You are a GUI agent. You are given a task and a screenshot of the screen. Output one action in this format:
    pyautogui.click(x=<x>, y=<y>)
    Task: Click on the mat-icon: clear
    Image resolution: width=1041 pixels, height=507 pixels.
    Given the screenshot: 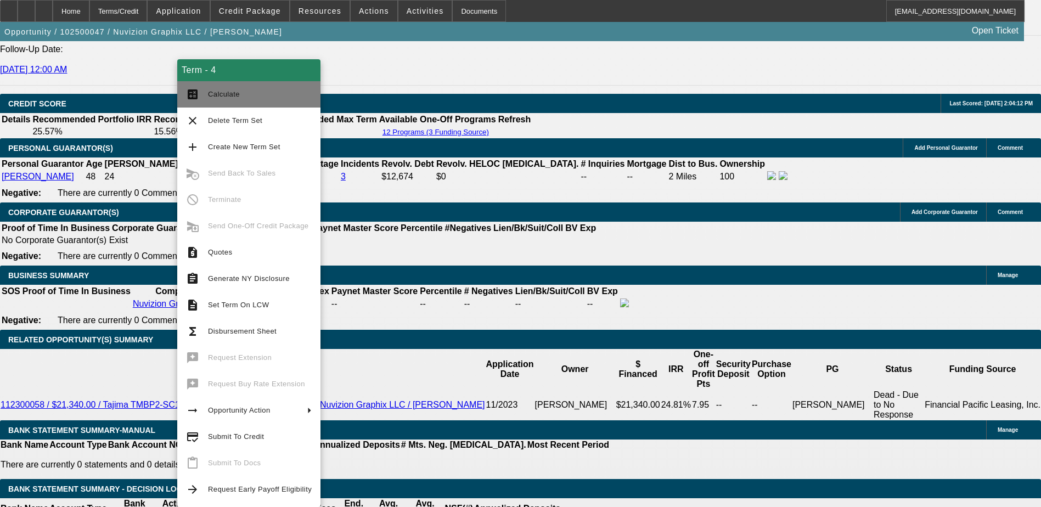 What is the action you would take?
    pyautogui.click(x=193, y=121)
    